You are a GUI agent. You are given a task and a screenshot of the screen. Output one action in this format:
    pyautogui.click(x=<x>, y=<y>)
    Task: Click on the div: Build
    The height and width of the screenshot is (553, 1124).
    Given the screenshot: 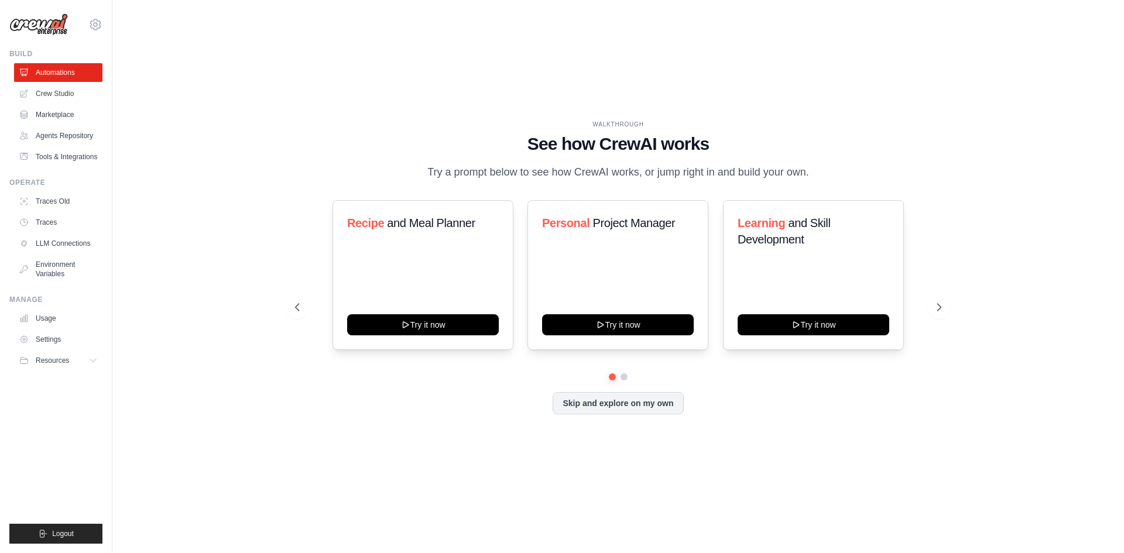 What is the action you would take?
    pyautogui.click(x=56, y=54)
    